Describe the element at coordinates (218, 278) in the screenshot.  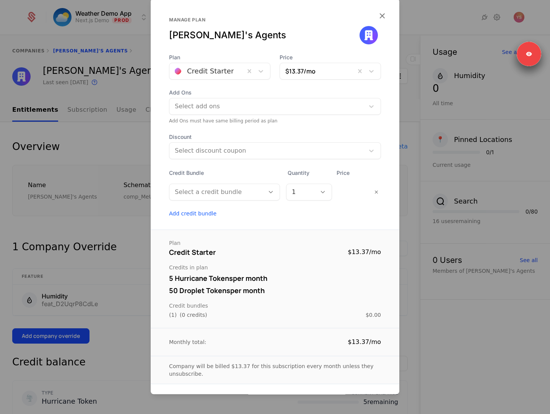
I see `div: 5 Hurricane Tokens per month` at that location.